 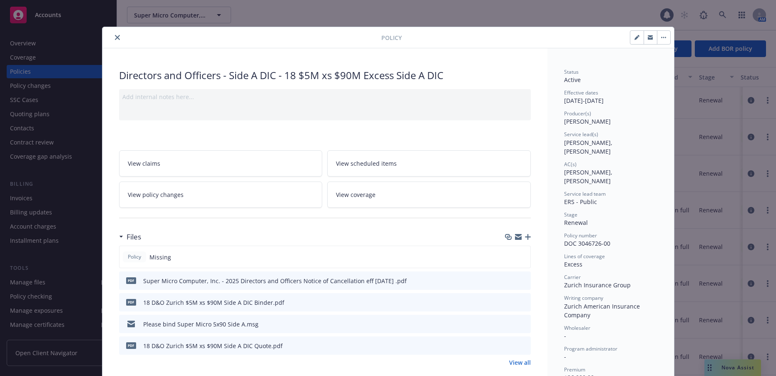 What do you see at coordinates (571, 214) in the screenshot?
I see `span: Stage` at bounding box center [571, 214].